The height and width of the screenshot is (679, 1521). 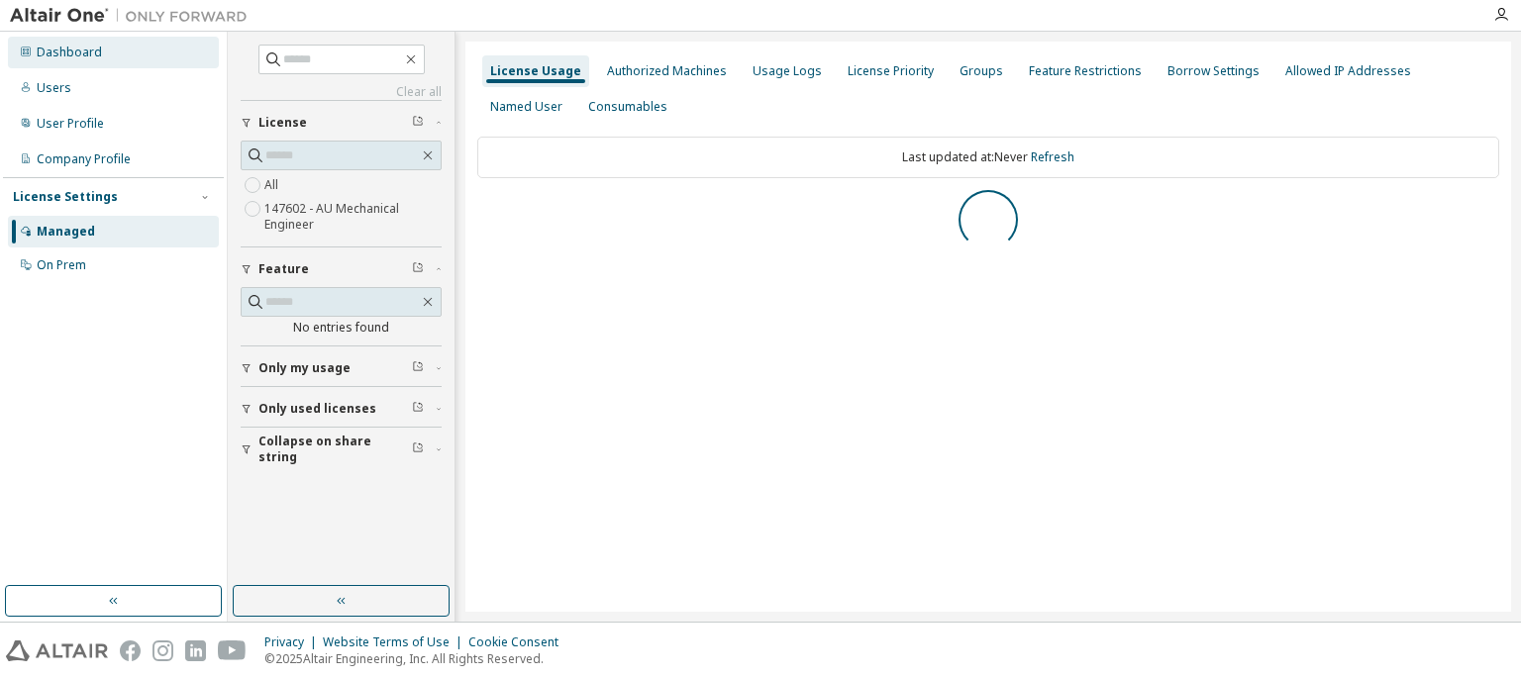 I want to click on div: Dashboard, so click(x=69, y=52).